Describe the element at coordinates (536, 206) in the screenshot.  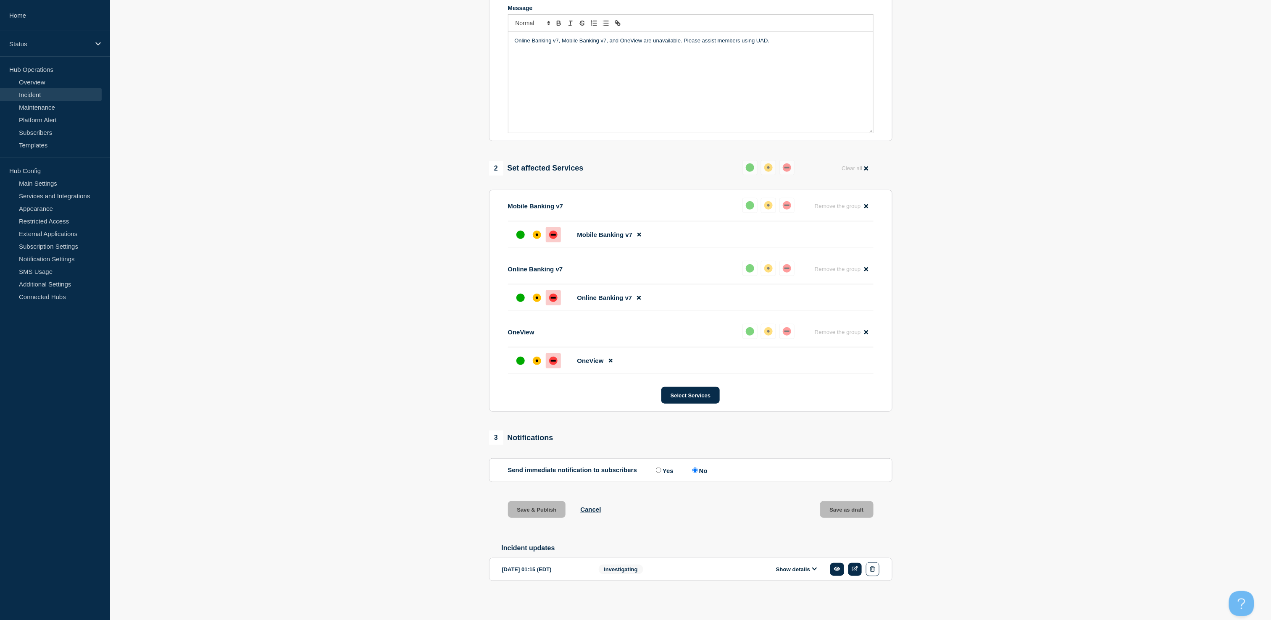
I see `p: Mobile Banking v7` at that location.